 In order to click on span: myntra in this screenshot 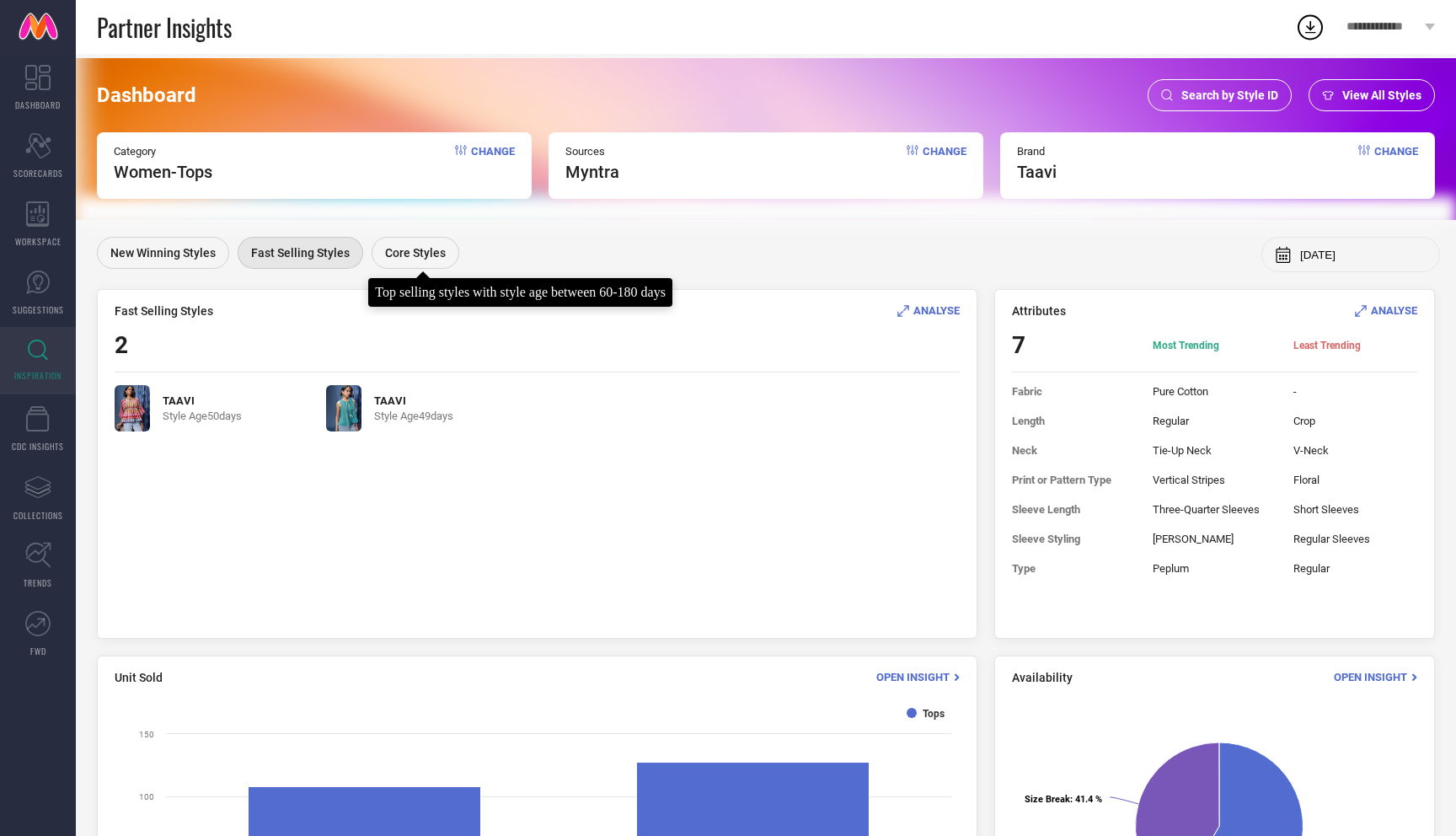, I will do `click(593, 172)`.